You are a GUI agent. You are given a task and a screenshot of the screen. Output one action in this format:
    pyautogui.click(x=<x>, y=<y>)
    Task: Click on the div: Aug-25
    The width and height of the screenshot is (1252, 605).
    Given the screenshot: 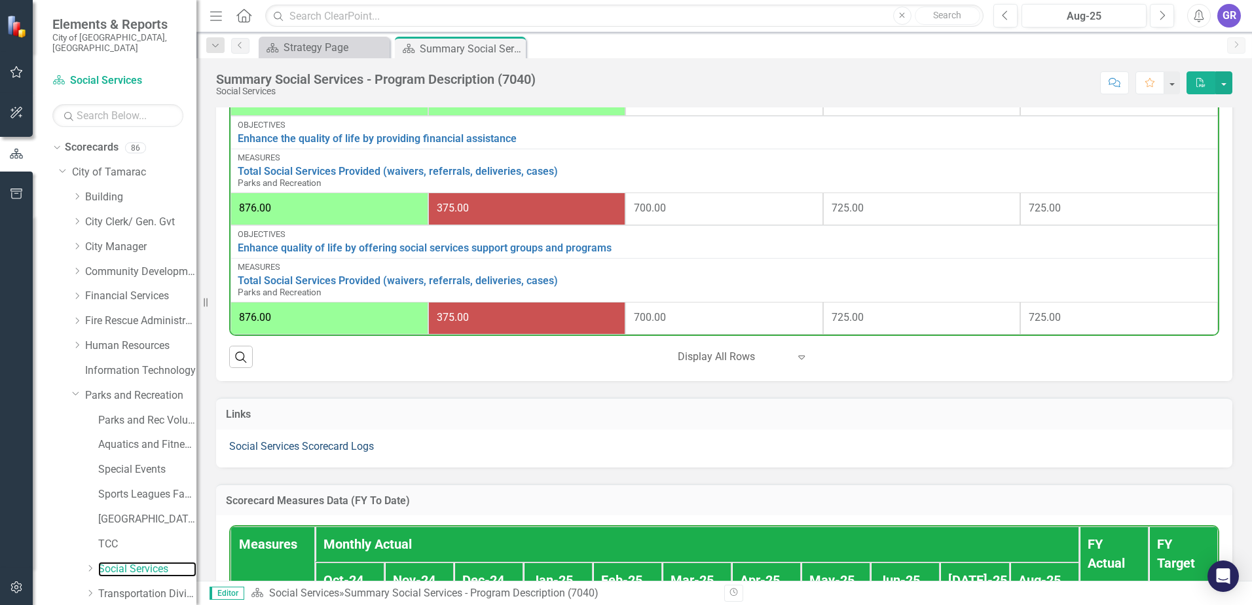 What is the action you would take?
    pyautogui.click(x=1084, y=16)
    